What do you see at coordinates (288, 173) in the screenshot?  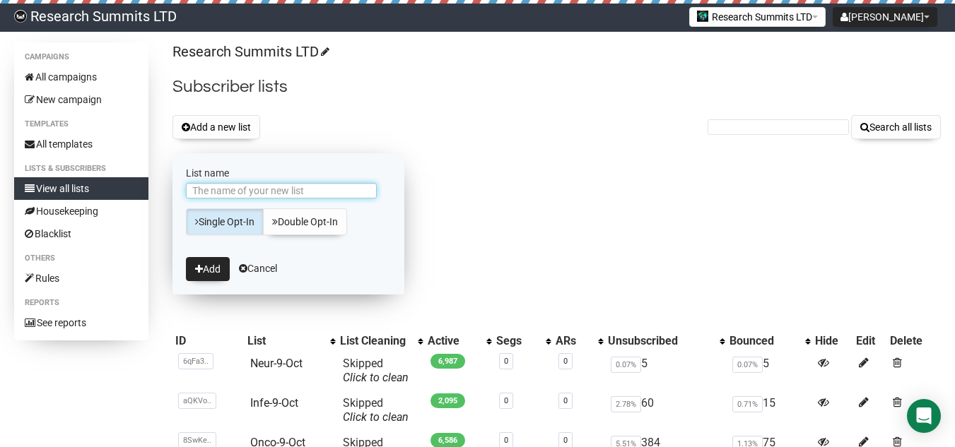 I see `label: List name` at bounding box center [288, 173].